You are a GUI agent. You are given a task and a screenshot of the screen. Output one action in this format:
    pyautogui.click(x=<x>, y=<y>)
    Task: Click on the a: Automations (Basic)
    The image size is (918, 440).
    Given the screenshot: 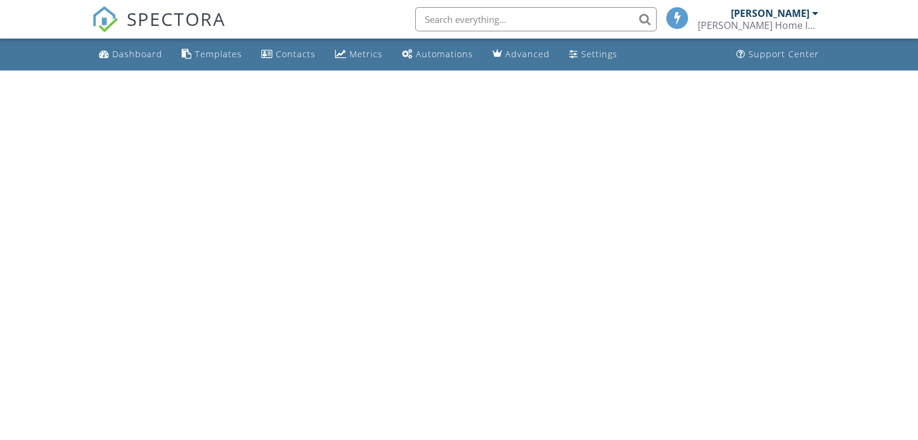 What is the action you would take?
    pyautogui.click(x=437, y=54)
    